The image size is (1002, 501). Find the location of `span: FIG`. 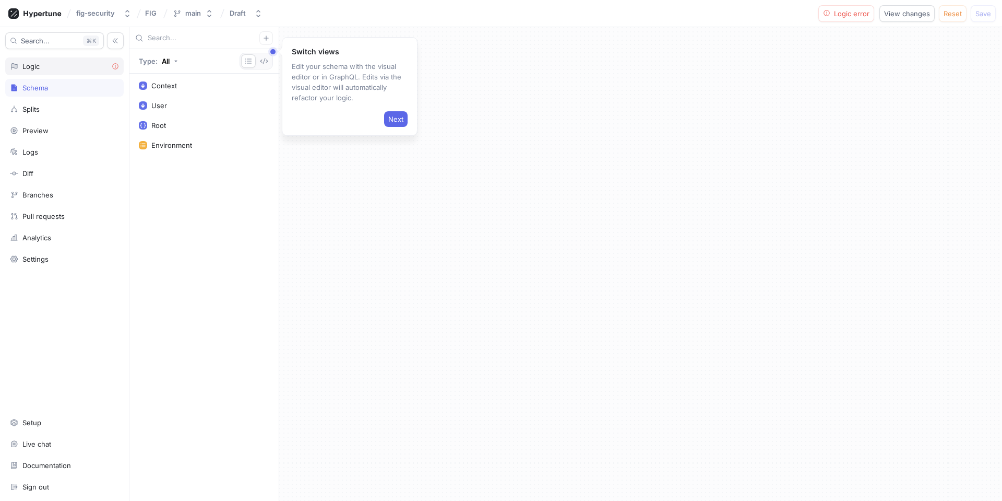

span: FIG is located at coordinates (151, 13).